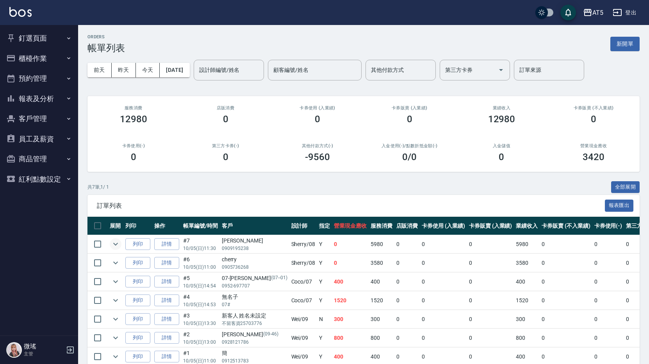 The image size is (649, 364). Describe the element at coordinates (134, 146) in the screenshot. I see `h2: 卡券使用(-)` at that location.